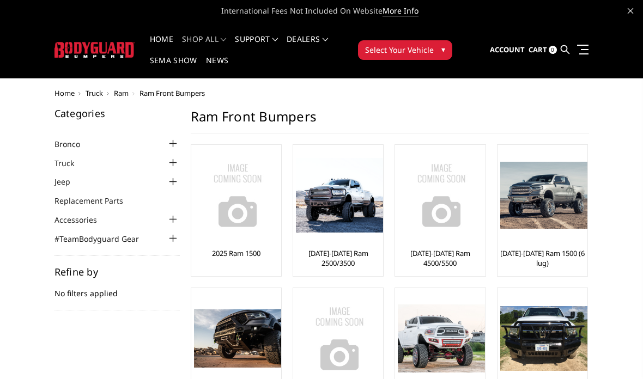  Describe the element at coordinates (172, 93) in the screenshot. I see `span: Ram Front Bumpers` at that location.